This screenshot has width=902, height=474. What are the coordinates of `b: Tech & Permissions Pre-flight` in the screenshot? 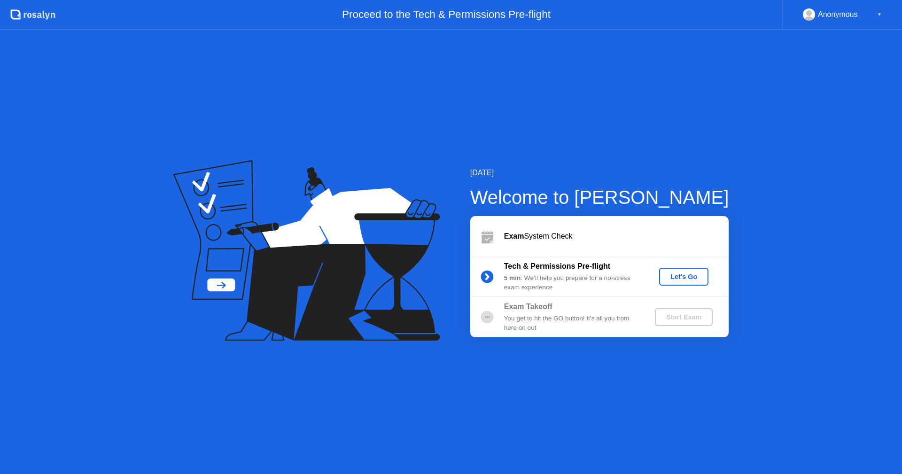 It's located at (557, 266).